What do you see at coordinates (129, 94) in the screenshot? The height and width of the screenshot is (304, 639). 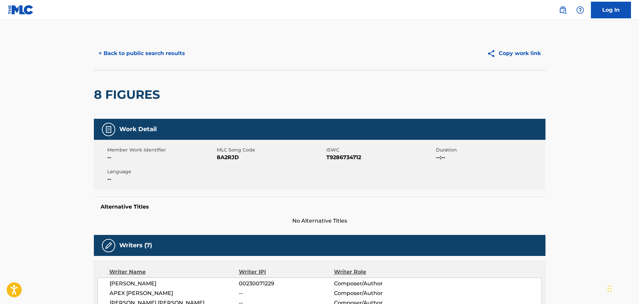 I see `h2: 8 FIGURES` at bounding box center [129, 94].